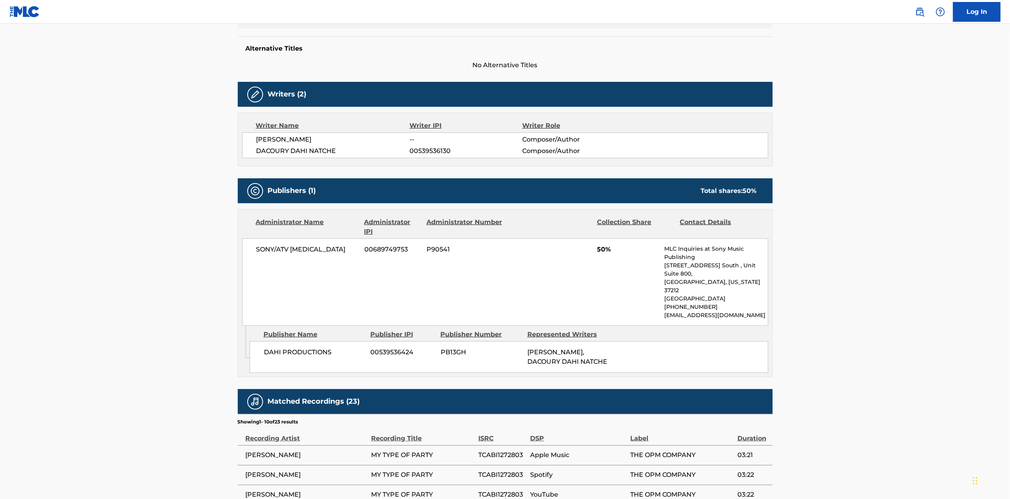 This screenshot has width=1010, height=499. I want to click on div: Help, so click(941, 12).